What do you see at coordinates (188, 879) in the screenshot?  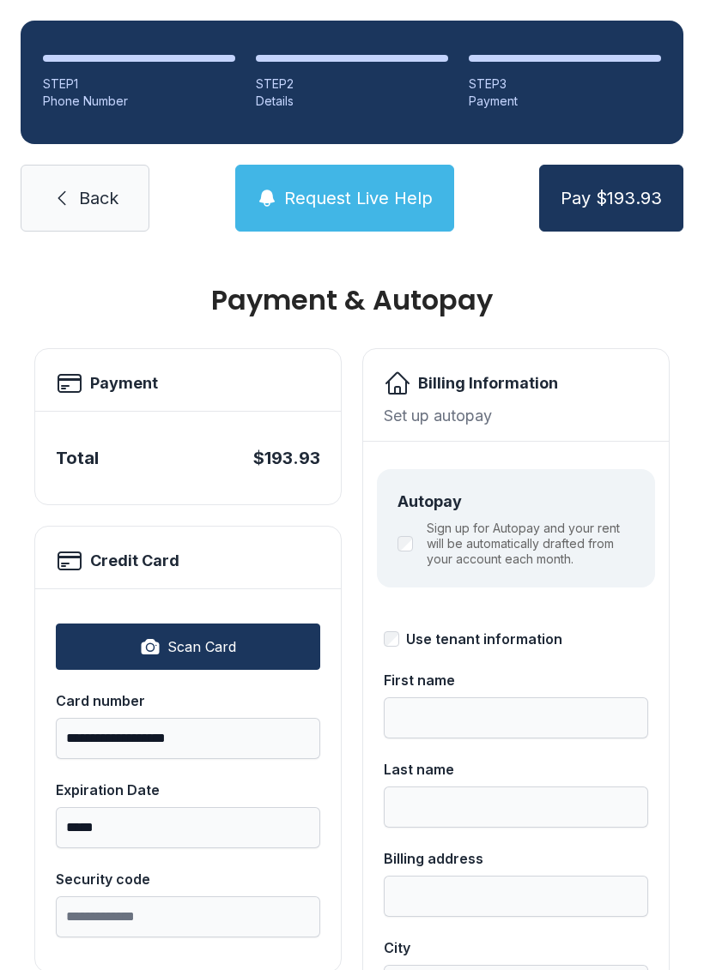 I see `div: Security code` at bounding box center [188, 879].